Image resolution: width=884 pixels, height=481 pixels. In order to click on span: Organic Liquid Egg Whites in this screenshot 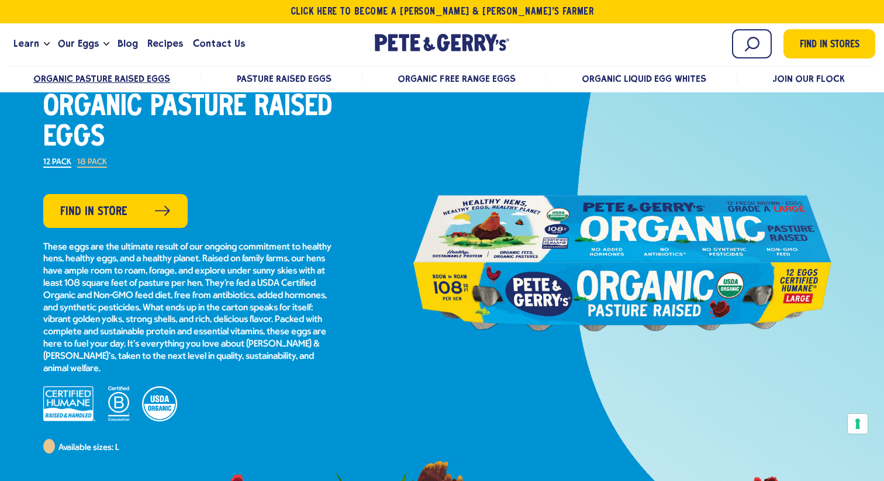, I will do `click(644, 78)`.